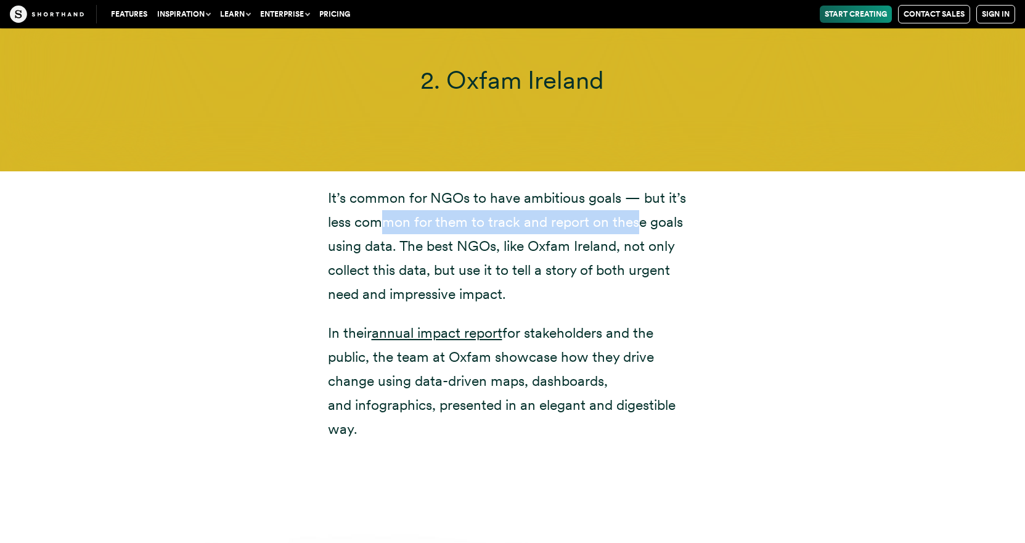  Describe the element at coordinates (47, 14) in the screenshot. I see `img: The Craft` at that location.